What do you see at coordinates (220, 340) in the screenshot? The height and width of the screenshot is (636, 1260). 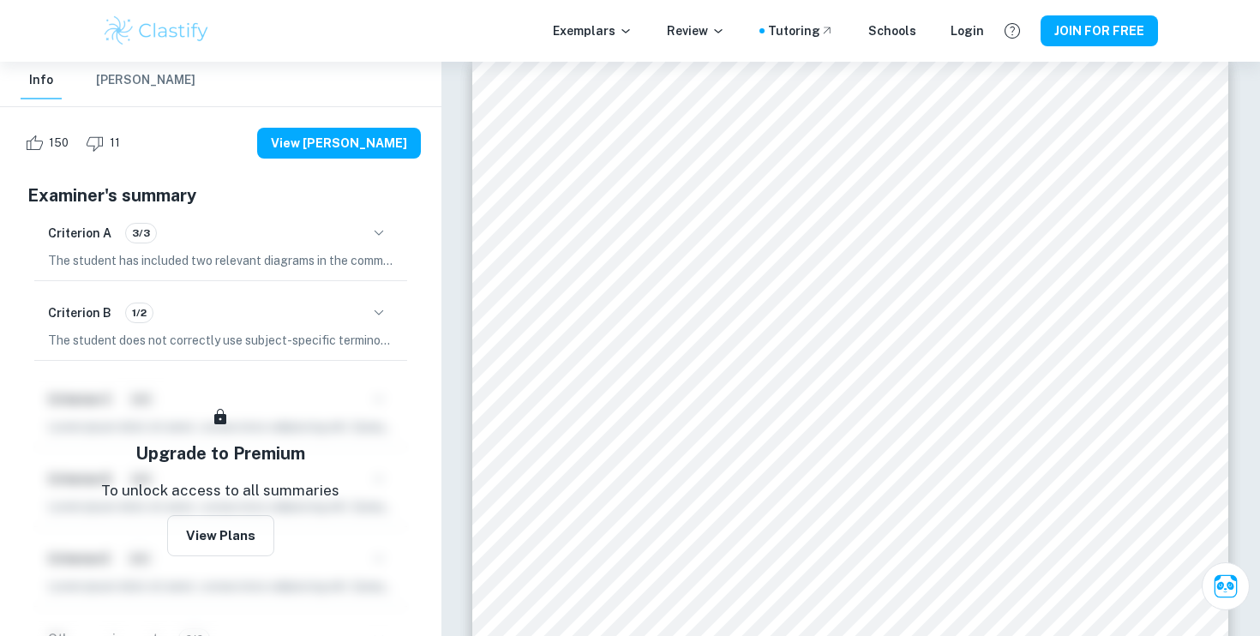 I see `p: The student does not correctly use subject-specific terminology in one instance, as they incorrec...` at bounding box center [220, 340].